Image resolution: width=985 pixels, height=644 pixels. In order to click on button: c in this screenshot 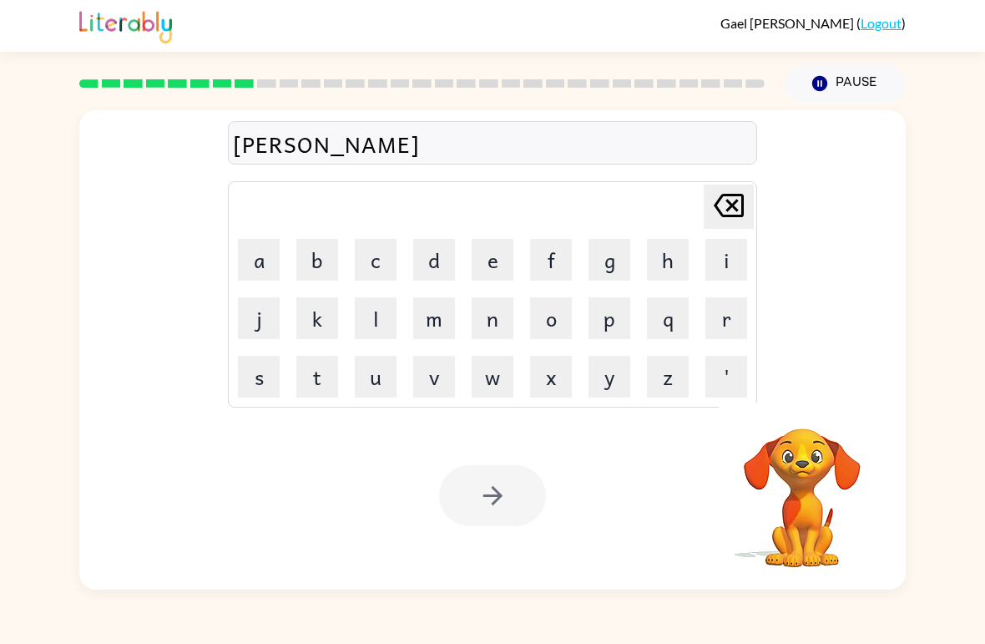, I will do `click(376, 260)`.